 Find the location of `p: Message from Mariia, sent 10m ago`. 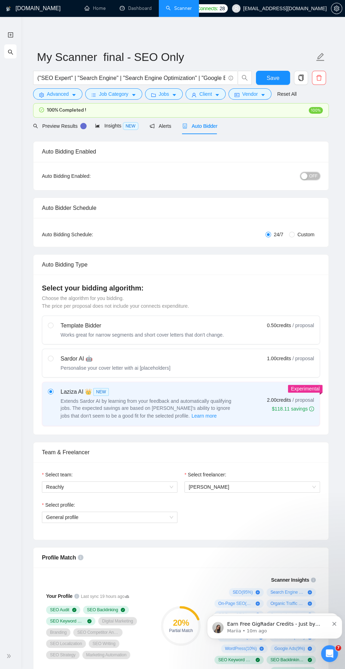

p: Message from Mariia, sent 10m ago is located at coordinates (74, 30).